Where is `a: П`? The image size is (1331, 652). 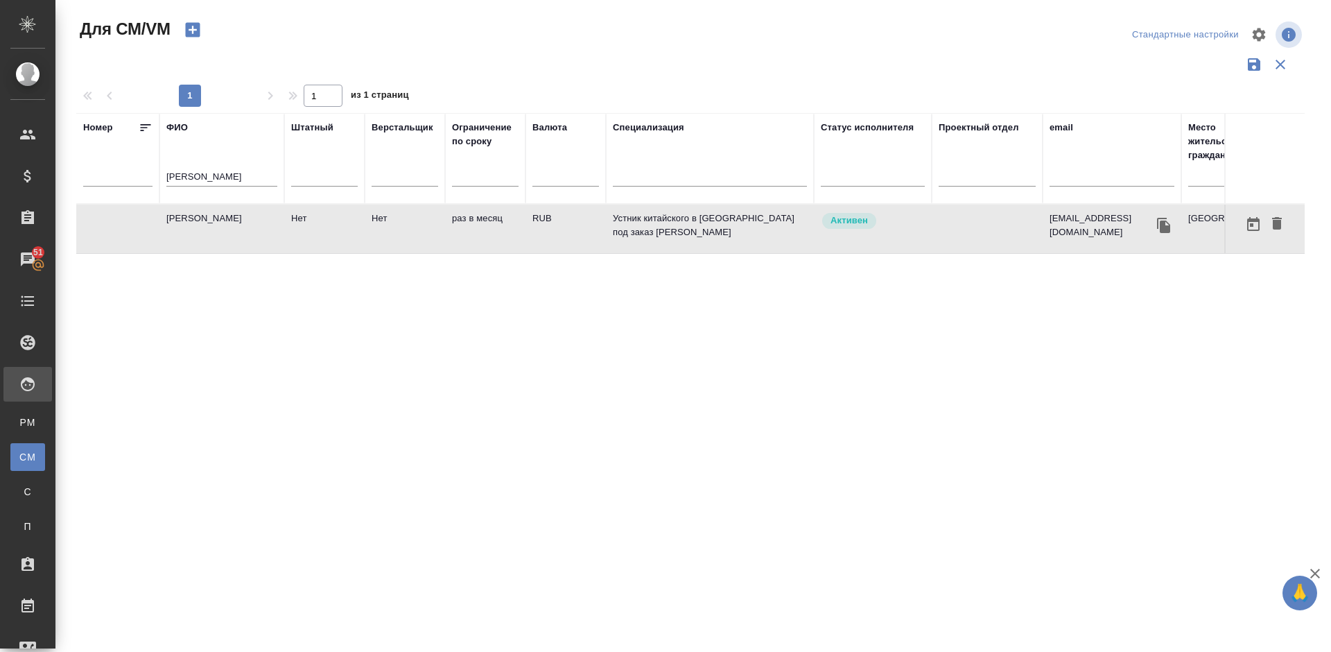
a: П is located at coordinates (28, 526).